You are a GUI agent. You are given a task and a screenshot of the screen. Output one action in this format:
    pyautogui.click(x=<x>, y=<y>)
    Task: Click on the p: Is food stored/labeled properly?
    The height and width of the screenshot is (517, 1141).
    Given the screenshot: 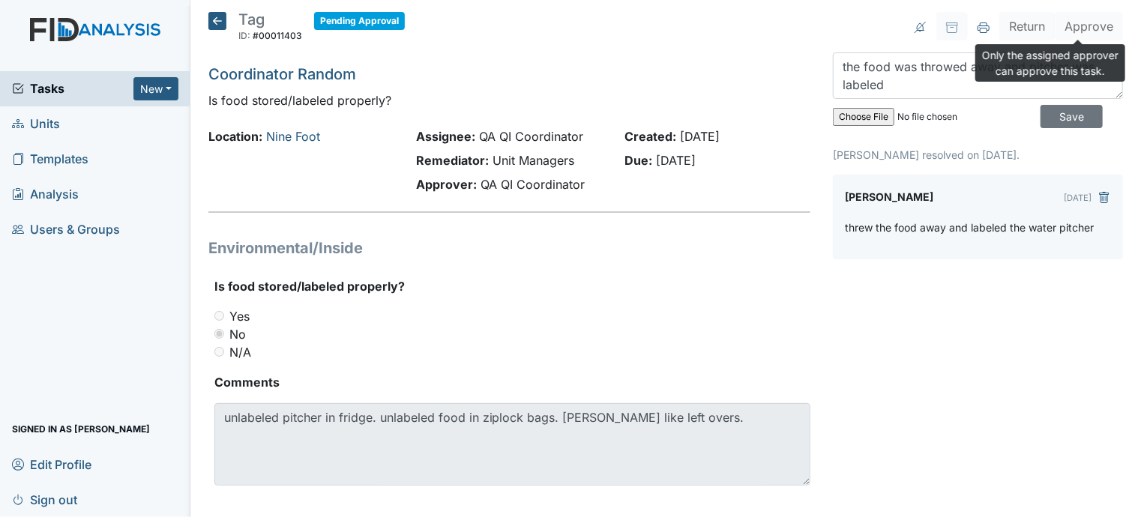 What is the action you would take?
    pyautogui.click(x=510, y=100)
    